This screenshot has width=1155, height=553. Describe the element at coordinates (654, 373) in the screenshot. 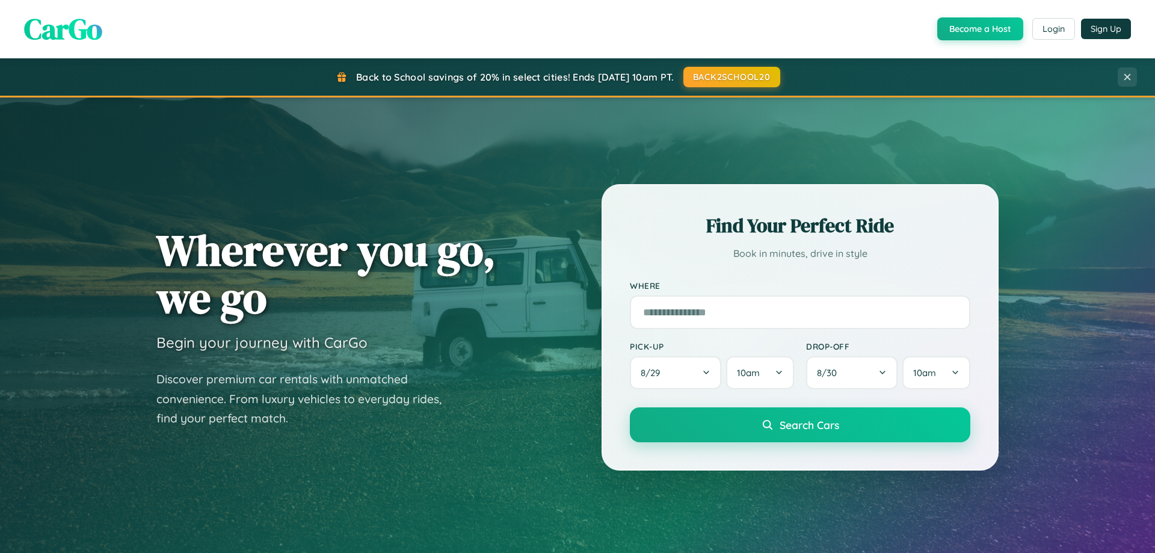

I see `span: 8 / 29` at that location.